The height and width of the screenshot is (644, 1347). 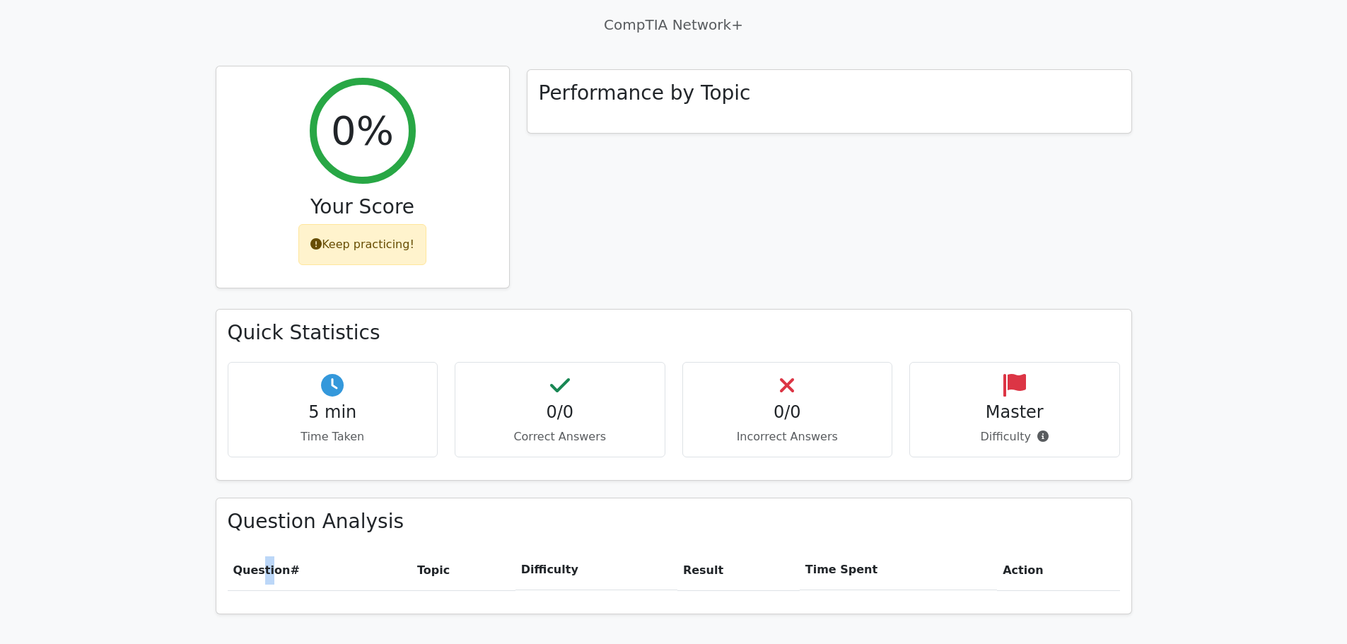 I want to click on th: Difficulty, so click(x=596, y=570).